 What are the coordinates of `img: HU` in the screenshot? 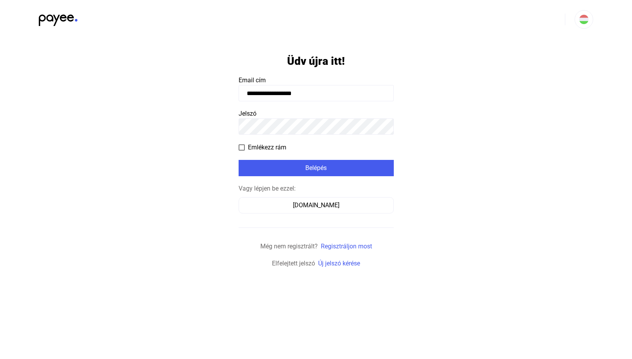 It's located at (584, 19).